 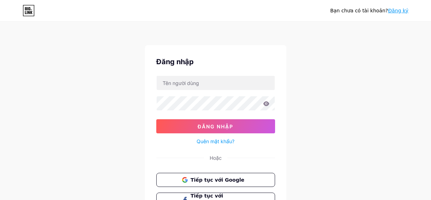 What do you see at coordinates (215, 141) in the screenshot?
I see `font: Quên mật khẩu?` at bounding box center [215, 141].